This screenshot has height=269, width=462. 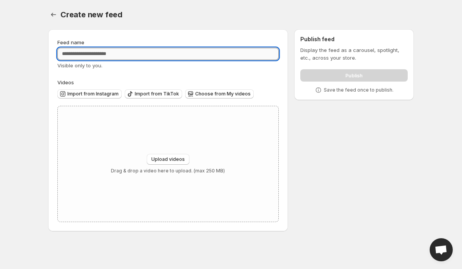 What do you see at coordinates (168, 159) in the screenshot?
I see `span: Upload videos` at bounding box center [168, 159].